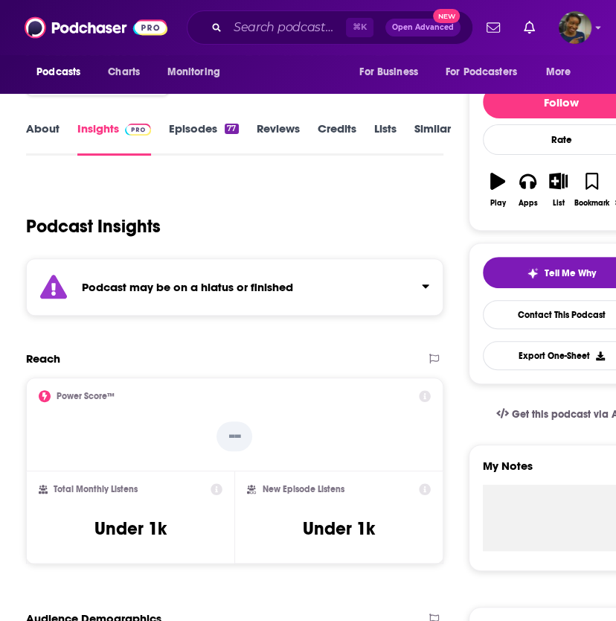  Describe the element at coordinates (124, 72) in the screenshot. I see `span: Charts` at that location.